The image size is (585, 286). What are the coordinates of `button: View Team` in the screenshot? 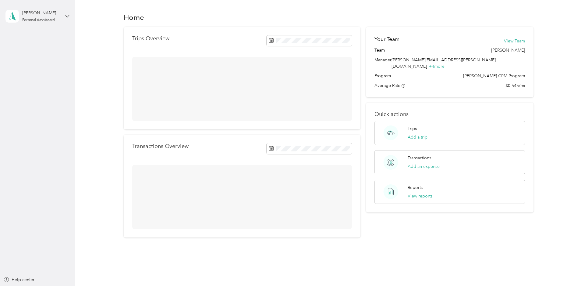 It's located at (515, 41).